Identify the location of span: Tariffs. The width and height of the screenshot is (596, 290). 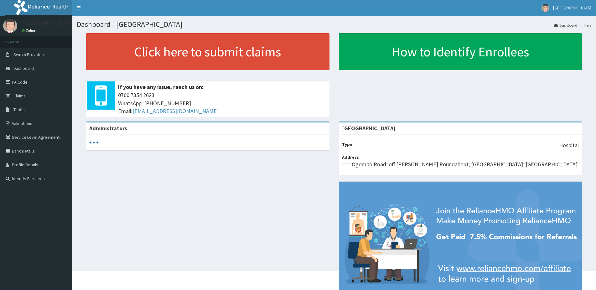
(19, 110).